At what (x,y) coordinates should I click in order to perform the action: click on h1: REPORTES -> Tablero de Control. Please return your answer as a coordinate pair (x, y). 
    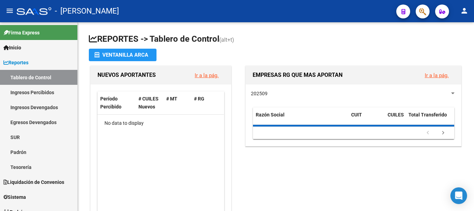
    Looking at the image, I should click on (276, 39).